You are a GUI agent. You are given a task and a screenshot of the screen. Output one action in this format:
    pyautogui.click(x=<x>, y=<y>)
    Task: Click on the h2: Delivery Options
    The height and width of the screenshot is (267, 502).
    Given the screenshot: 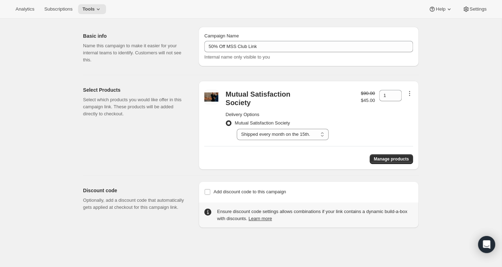 What is the action you would take?
    pyautogui.click(x=289, y=115)
    